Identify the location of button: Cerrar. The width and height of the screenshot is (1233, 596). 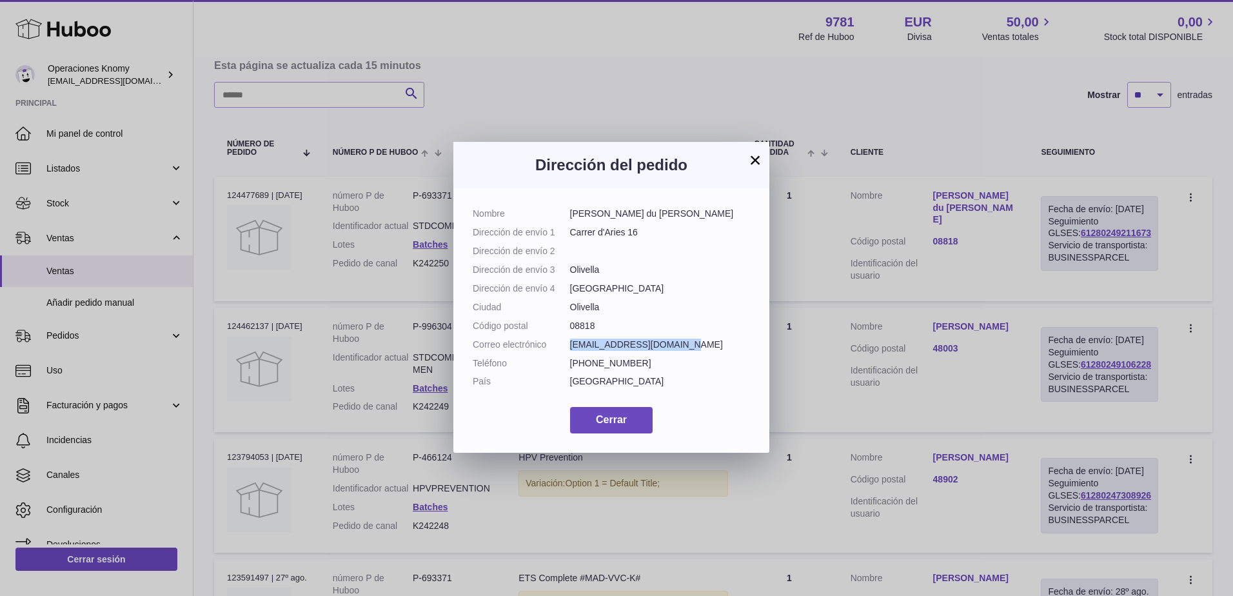
(611, 420).